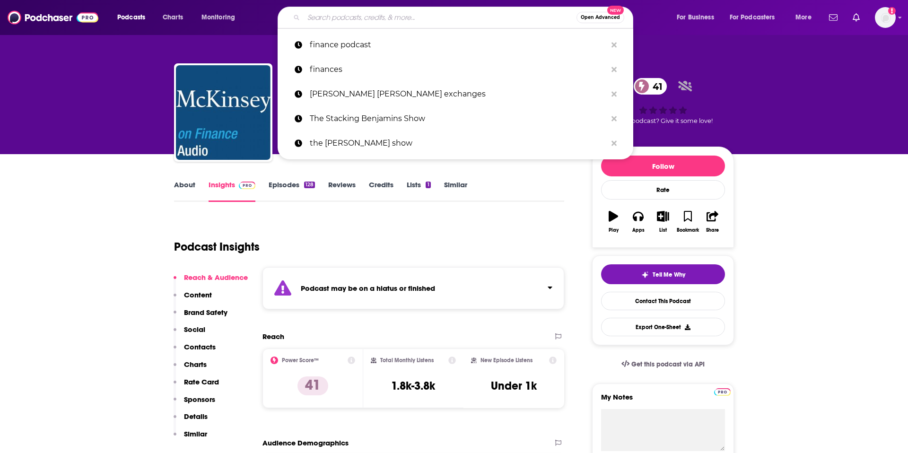  I want to click on a: McKinsey on Finance Podcasts, so click(223, 113).